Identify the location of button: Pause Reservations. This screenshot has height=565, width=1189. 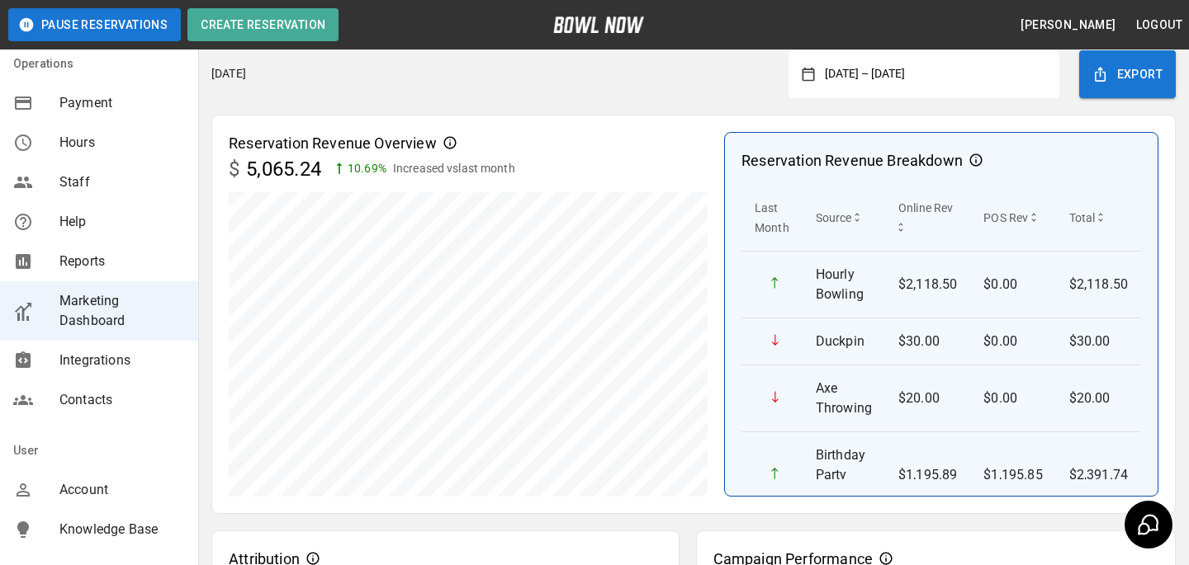
(94, 25).